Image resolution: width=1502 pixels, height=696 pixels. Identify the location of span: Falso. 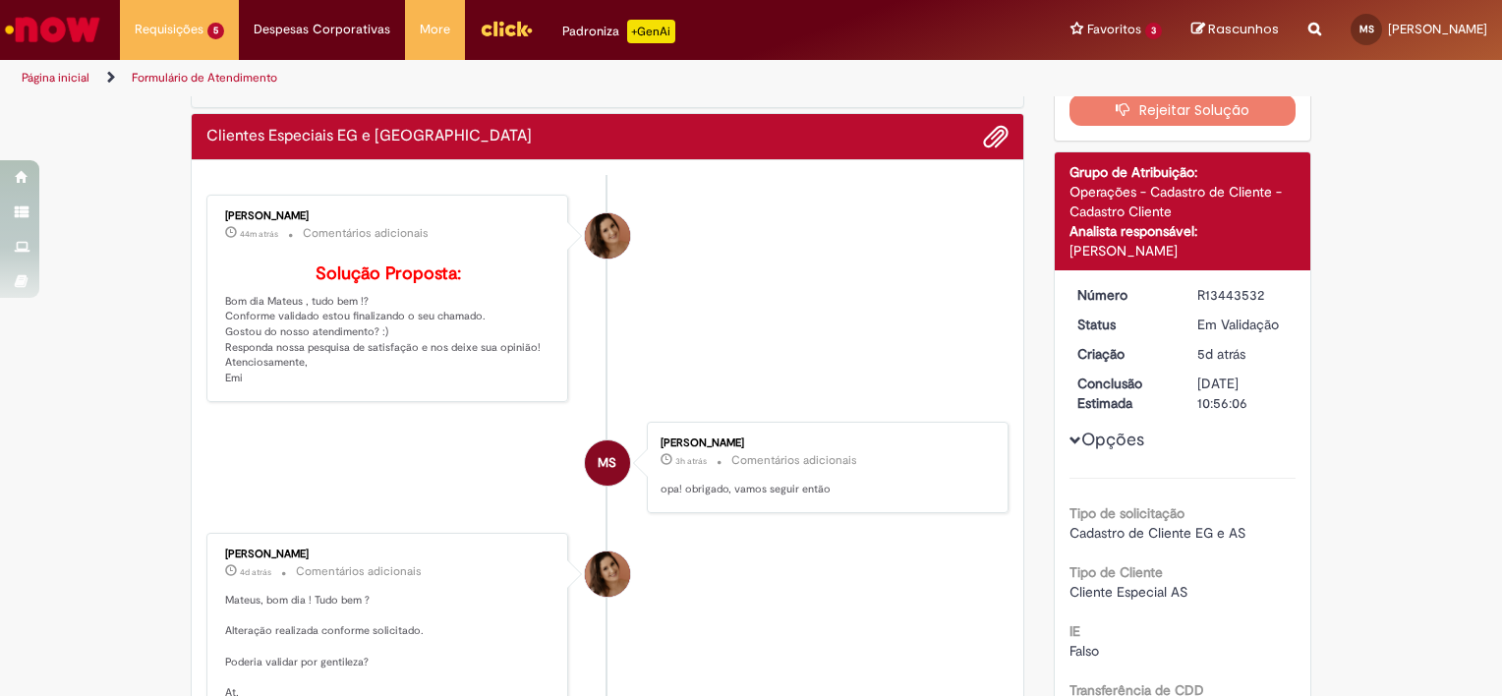
(1084, 651).